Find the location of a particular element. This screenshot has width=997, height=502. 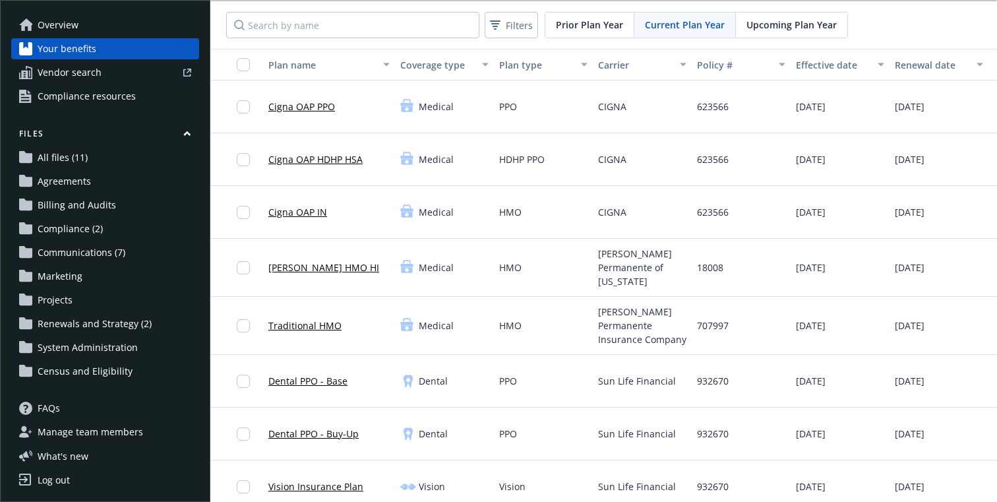

button: Effective date is located at coordinates (840, 65).